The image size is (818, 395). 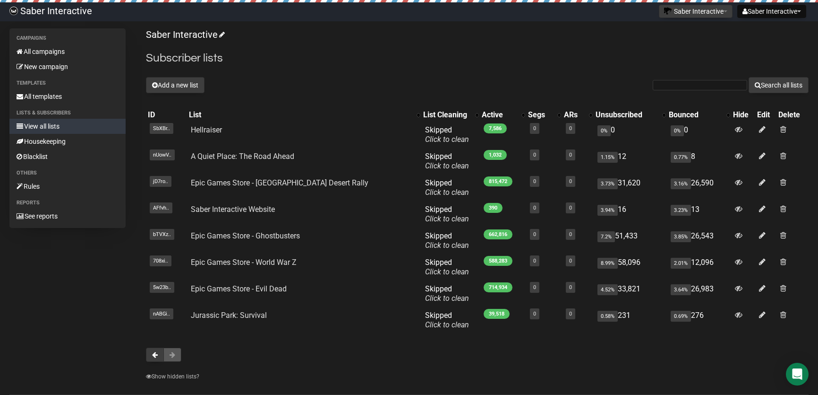 I want to click on span: 390, so click(x=493, y=207).